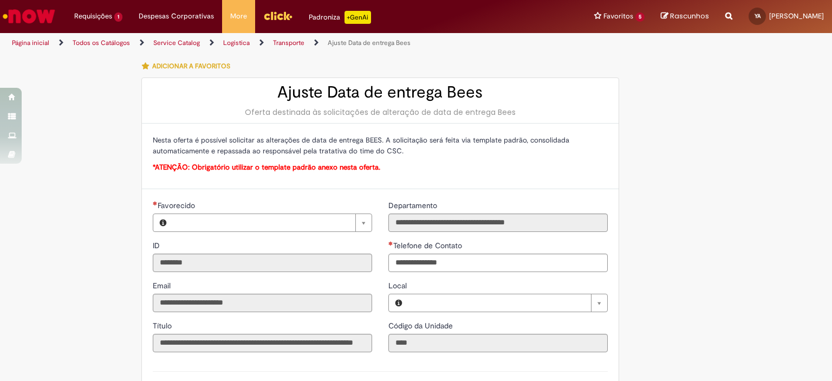 This screenshot has width=832, height=381. Describe the element at coordinates (101, 43) in the screenshot. I see `a: Todos os Catálogos` at that location.